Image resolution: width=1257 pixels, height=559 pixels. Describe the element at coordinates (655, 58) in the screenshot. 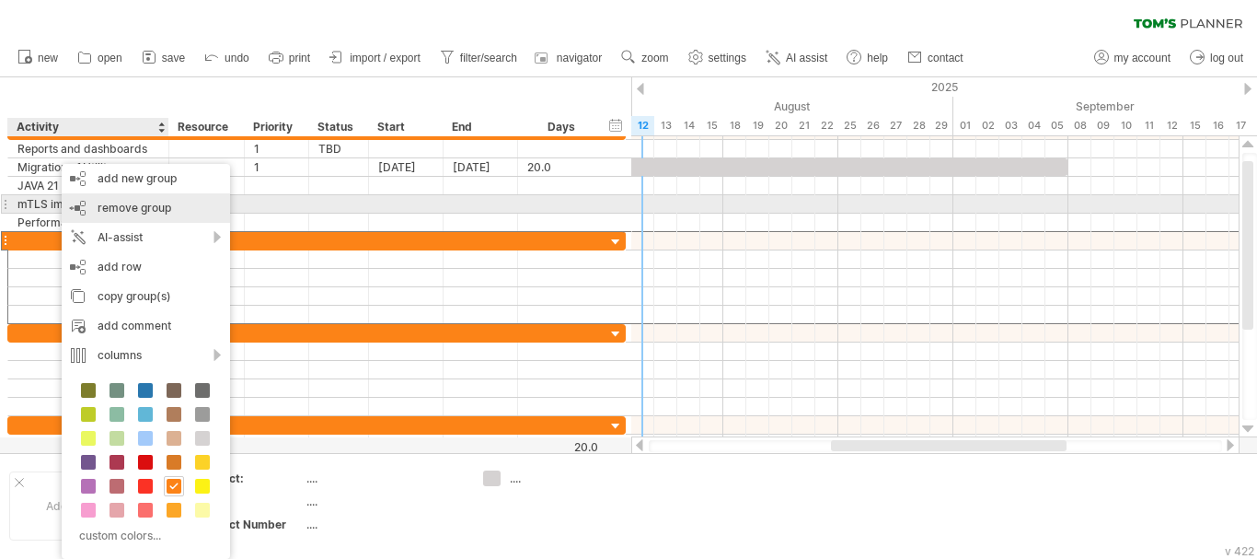

I see `span: zoom` at that location.